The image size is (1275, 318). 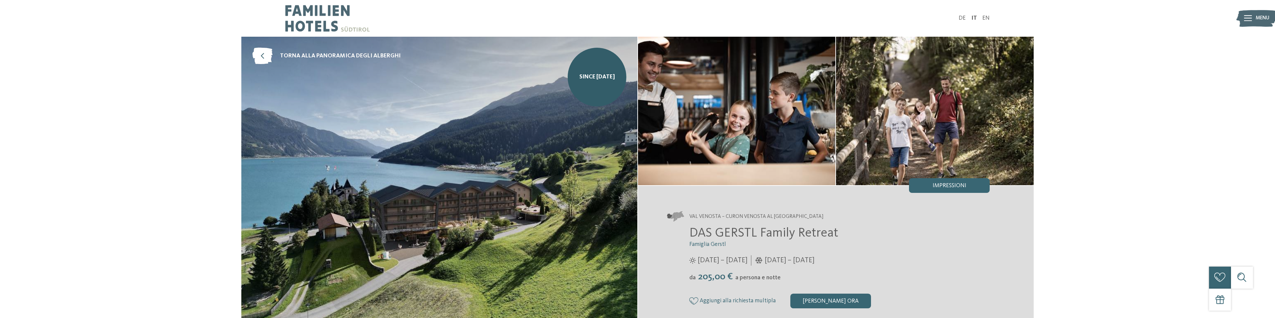 What do you see at coordinates (759, 260) in the screenshot?
I see `i: Orari d'apertura inverno` at bounding box center [759, 260].